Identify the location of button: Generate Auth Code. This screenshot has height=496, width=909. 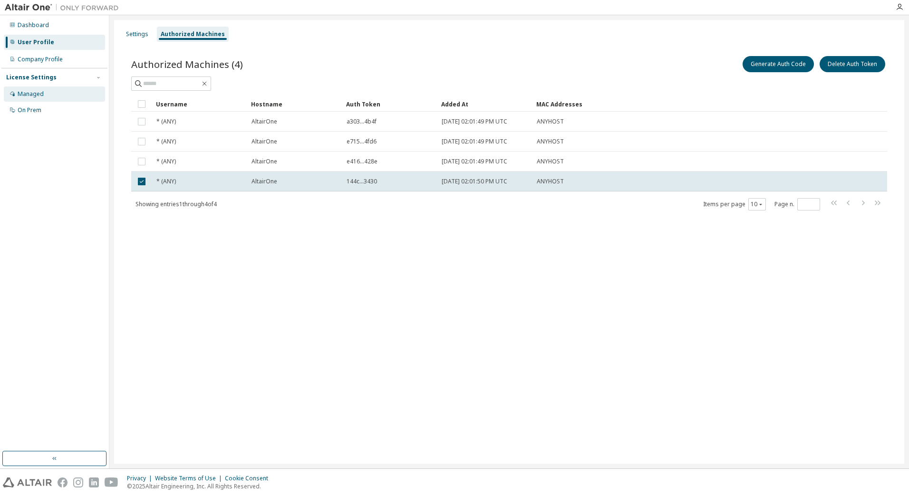
(778, 64).